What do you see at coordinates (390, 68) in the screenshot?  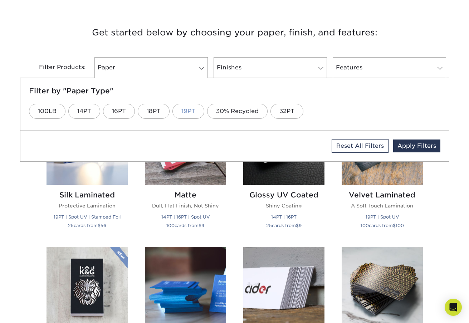 I see `a: Features` at bounding box center [390, 68].